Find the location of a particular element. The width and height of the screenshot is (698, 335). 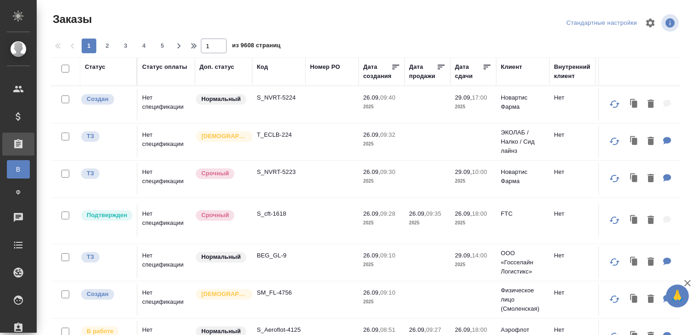

p: 17:00 is located at coordinates (479, 97).